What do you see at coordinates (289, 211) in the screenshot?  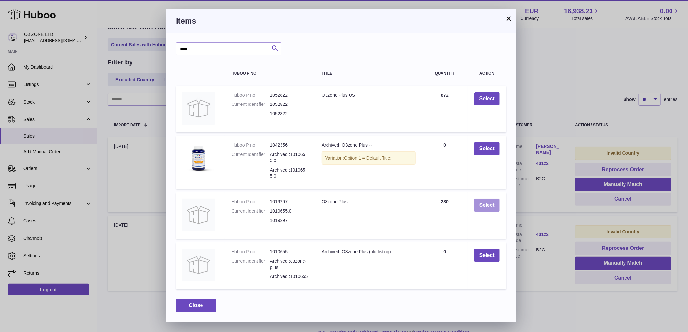 I see `dd: 1010655.0` at bounding box center [289, 211].